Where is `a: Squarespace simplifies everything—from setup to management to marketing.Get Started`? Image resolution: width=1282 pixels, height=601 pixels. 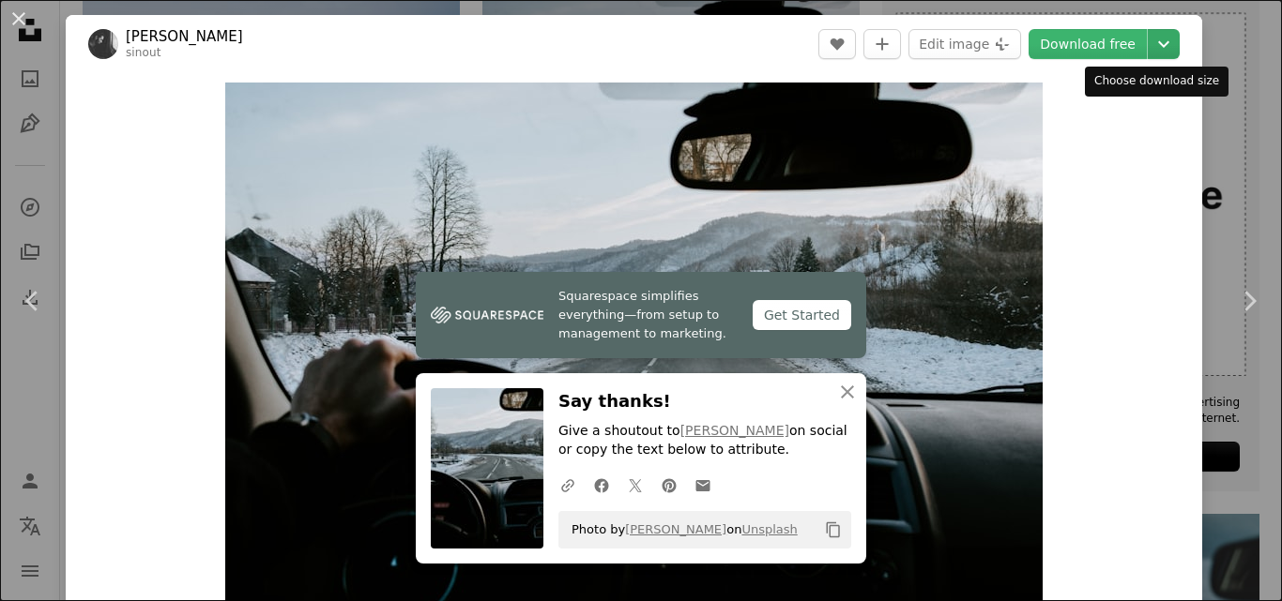
a: Squarespace simplifies everything—from setup to management to marketing.Get Started is located at coordinates (641, 315).